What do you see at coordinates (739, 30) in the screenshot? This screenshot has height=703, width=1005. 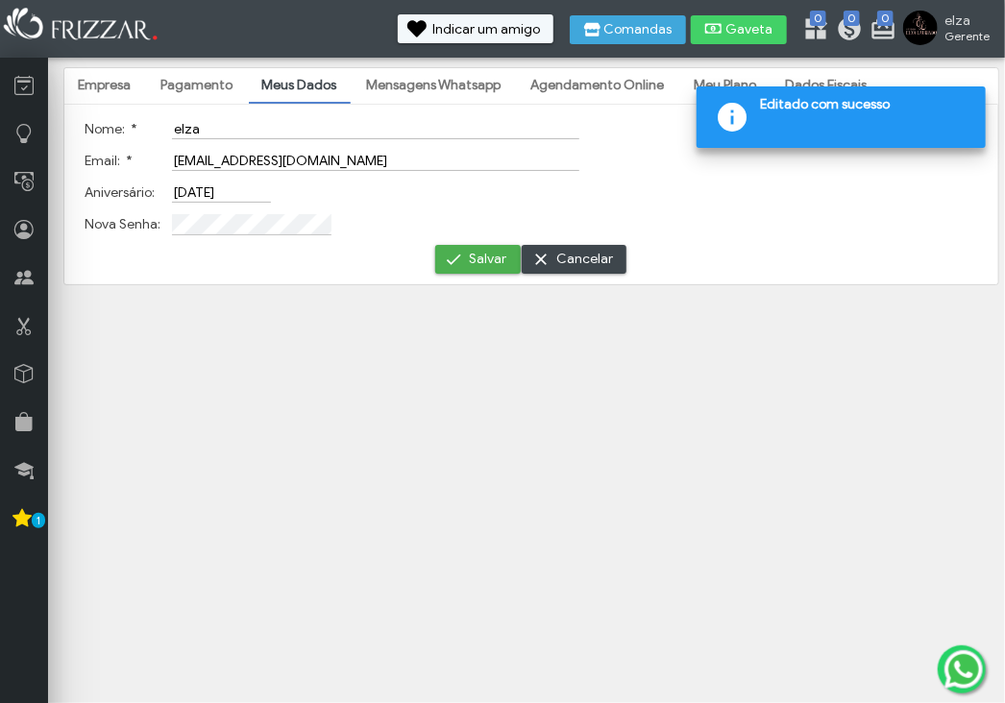 I see `button: Gaveta` at bounding box center [739, 30].